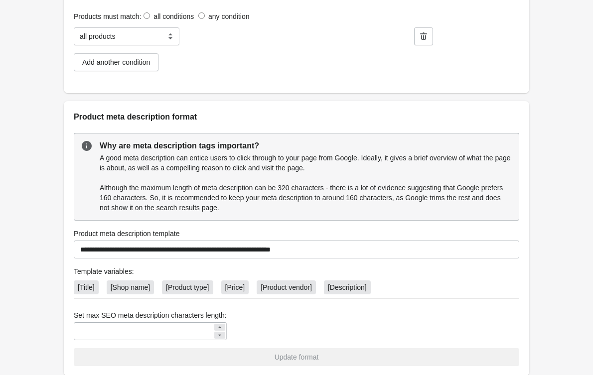 The image size is (593, 375). Describe the element at coordinates (296, 16) in the screenshot. I see `div: Products must match:` at that location.